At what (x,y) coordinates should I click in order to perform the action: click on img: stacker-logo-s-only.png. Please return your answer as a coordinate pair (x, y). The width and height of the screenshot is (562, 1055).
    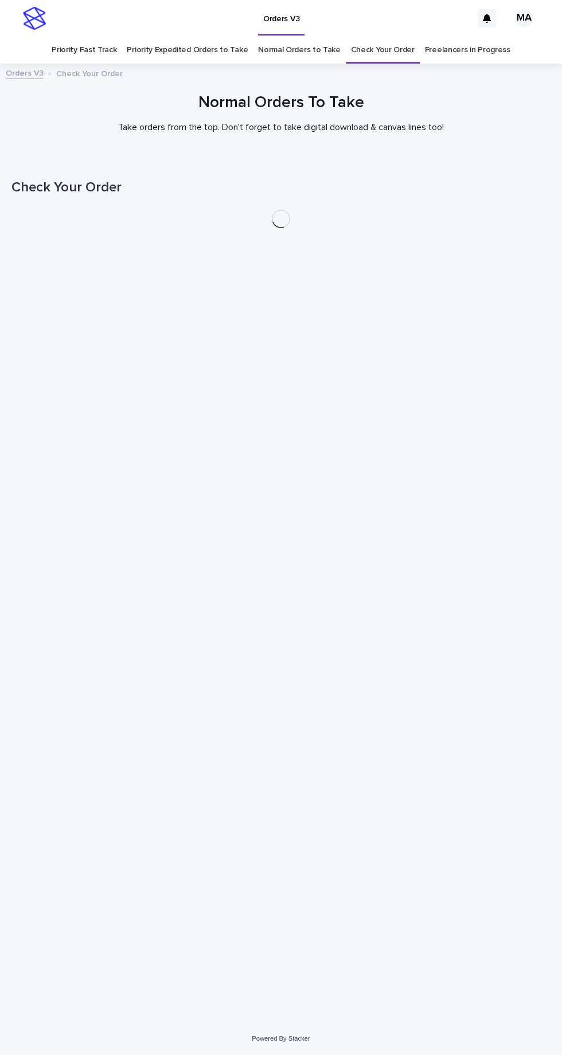
    Looking at the image, I should click on (34, 18).